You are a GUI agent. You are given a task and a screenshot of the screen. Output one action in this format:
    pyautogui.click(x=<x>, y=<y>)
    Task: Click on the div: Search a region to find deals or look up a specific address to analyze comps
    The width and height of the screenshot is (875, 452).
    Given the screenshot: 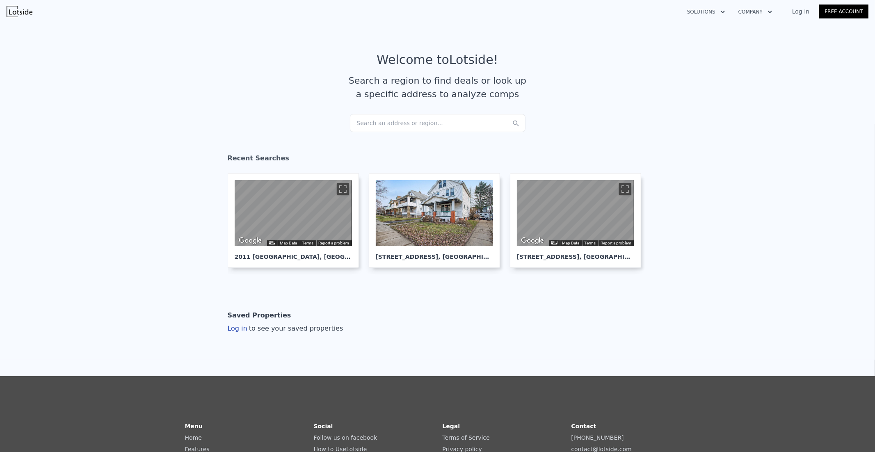 What is the action you would take?
    pyautogui.click(x=438, y=87)
    